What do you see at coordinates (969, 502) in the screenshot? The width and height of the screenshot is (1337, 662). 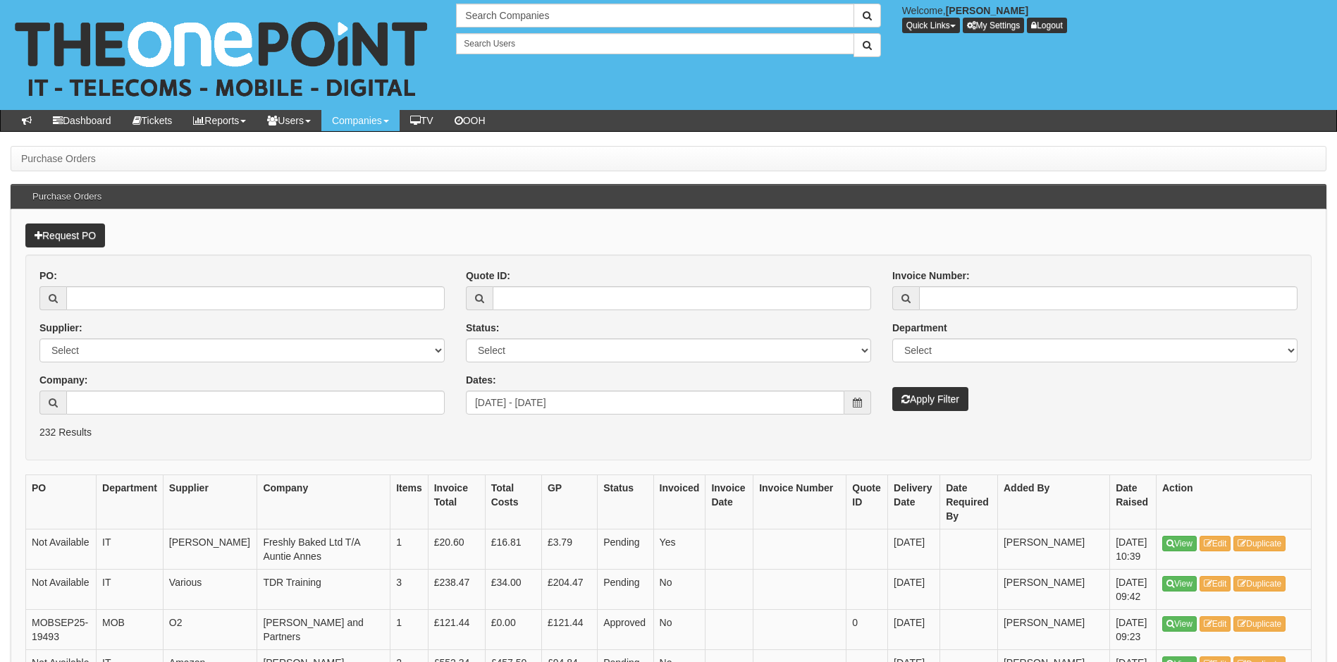 I see `th: Date Required By` at bounding box center [969, 502].